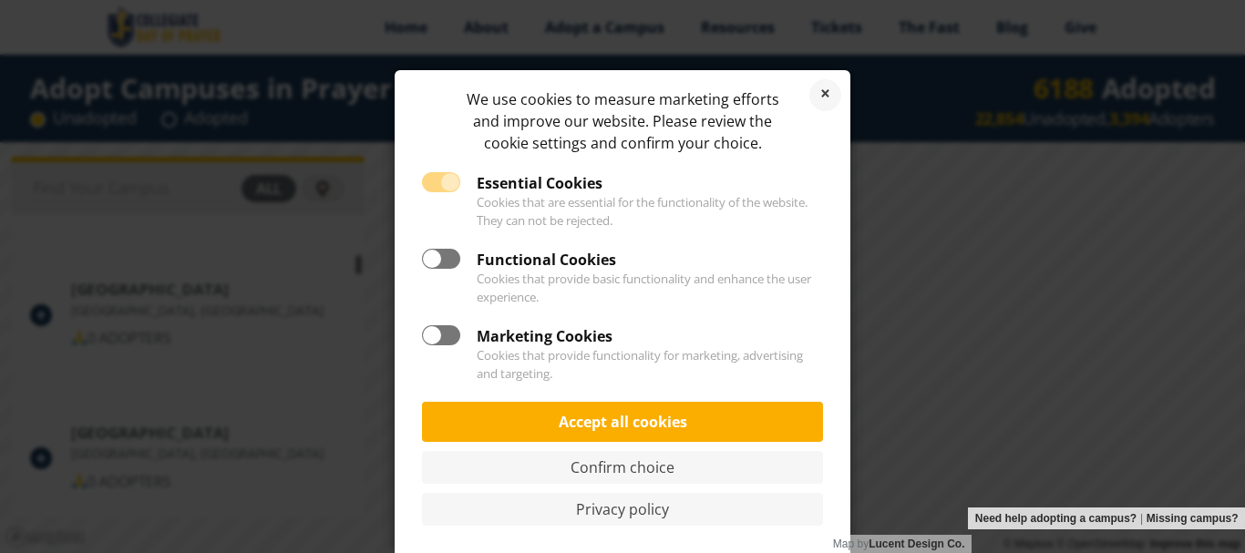 The width and height of the screenshot is (1245, 553). I want to click on label: Essential Cookies, so click(512, 183).